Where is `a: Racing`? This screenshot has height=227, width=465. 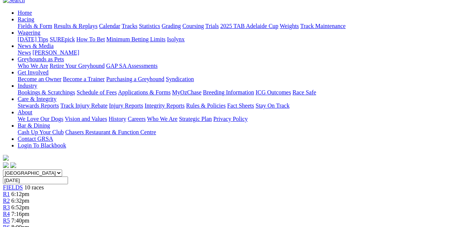 a: Racing is located at coordinates (26, 19).